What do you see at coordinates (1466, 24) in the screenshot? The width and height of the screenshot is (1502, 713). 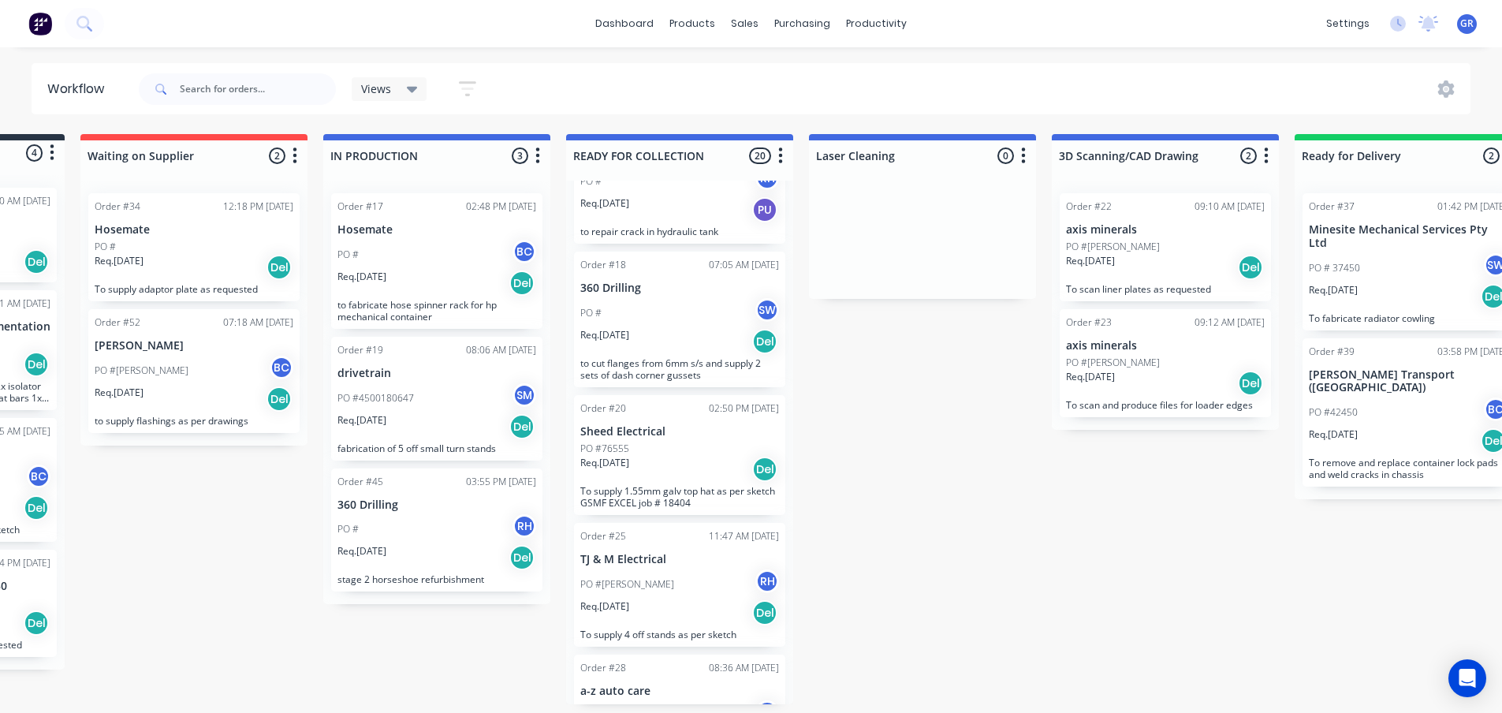 I see `span: GR` at bounding box center [1466, 24].